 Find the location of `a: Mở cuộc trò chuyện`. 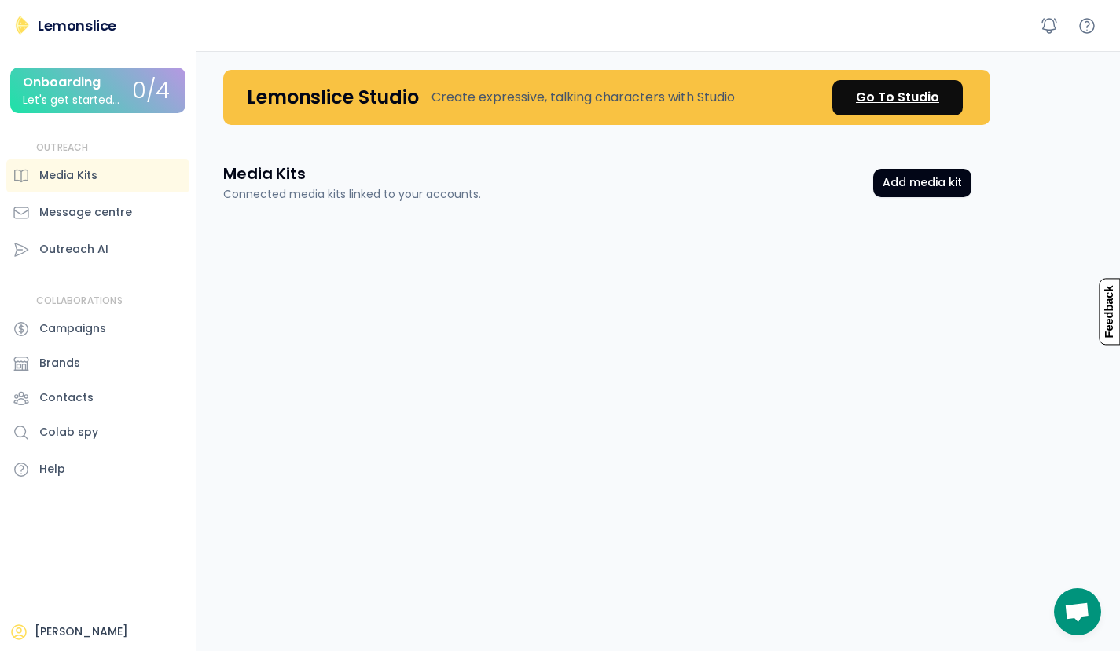

a: Mở cuộc trò chuyện is located at coordinates (1077, 612).